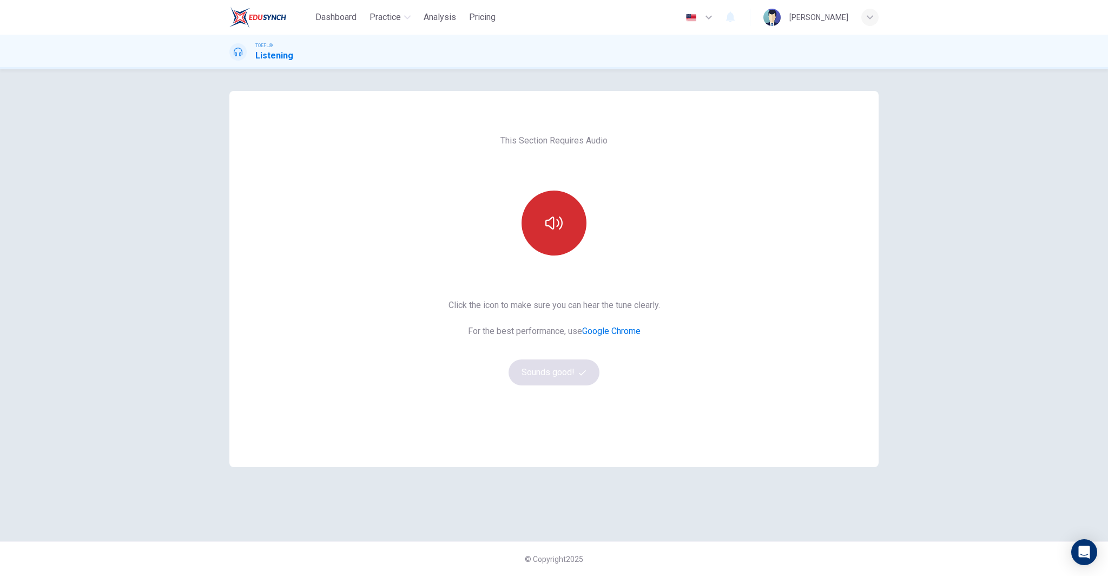  Describe the element at coordinates (482, 17) in the screenshot. I see `span: Pricing` at that location.